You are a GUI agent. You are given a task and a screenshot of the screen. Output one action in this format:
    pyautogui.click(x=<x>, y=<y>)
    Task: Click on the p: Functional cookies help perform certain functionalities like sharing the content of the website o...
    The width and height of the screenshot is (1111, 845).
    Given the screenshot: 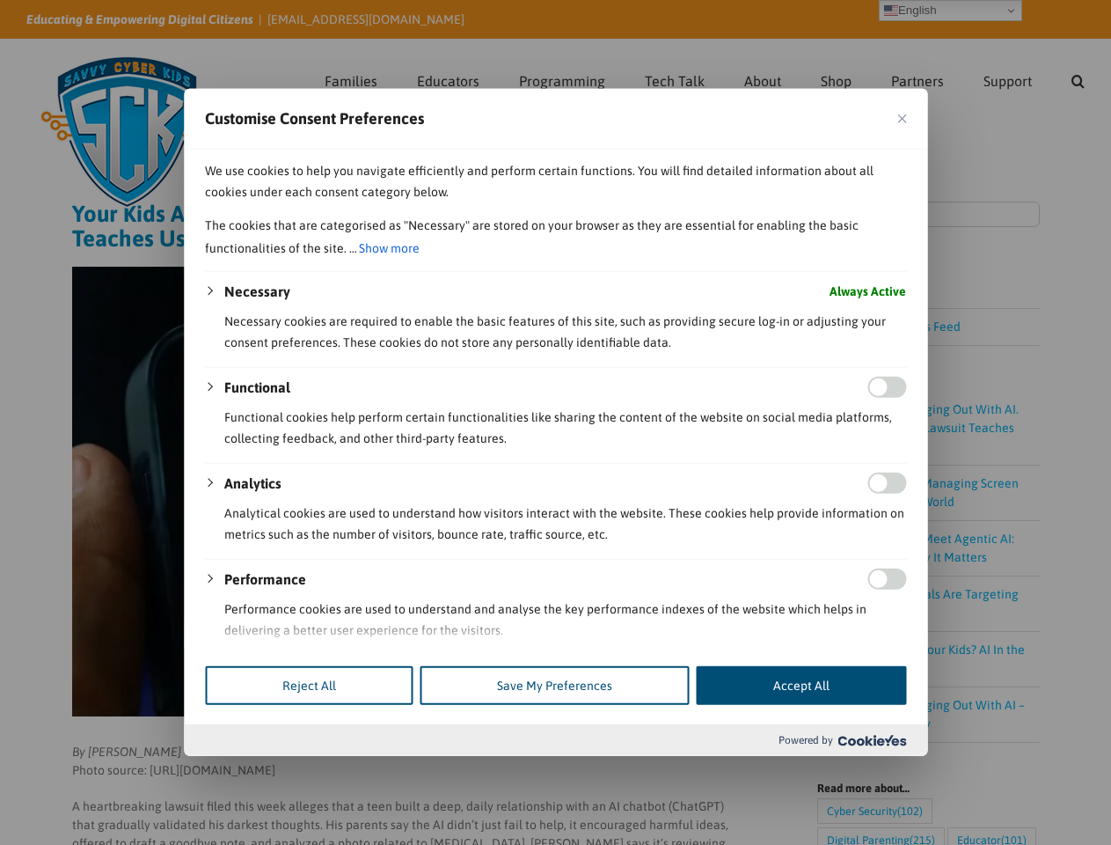 What is the action you would take?
    pyautogui.click(x=565, y=428)
    